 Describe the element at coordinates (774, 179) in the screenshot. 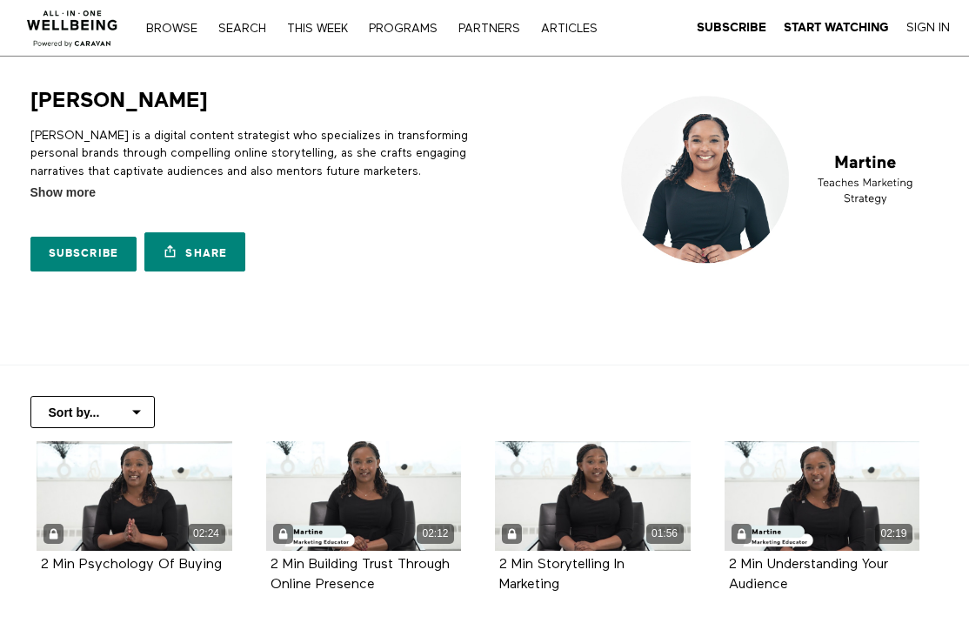

I see `img: Martine` at that location.